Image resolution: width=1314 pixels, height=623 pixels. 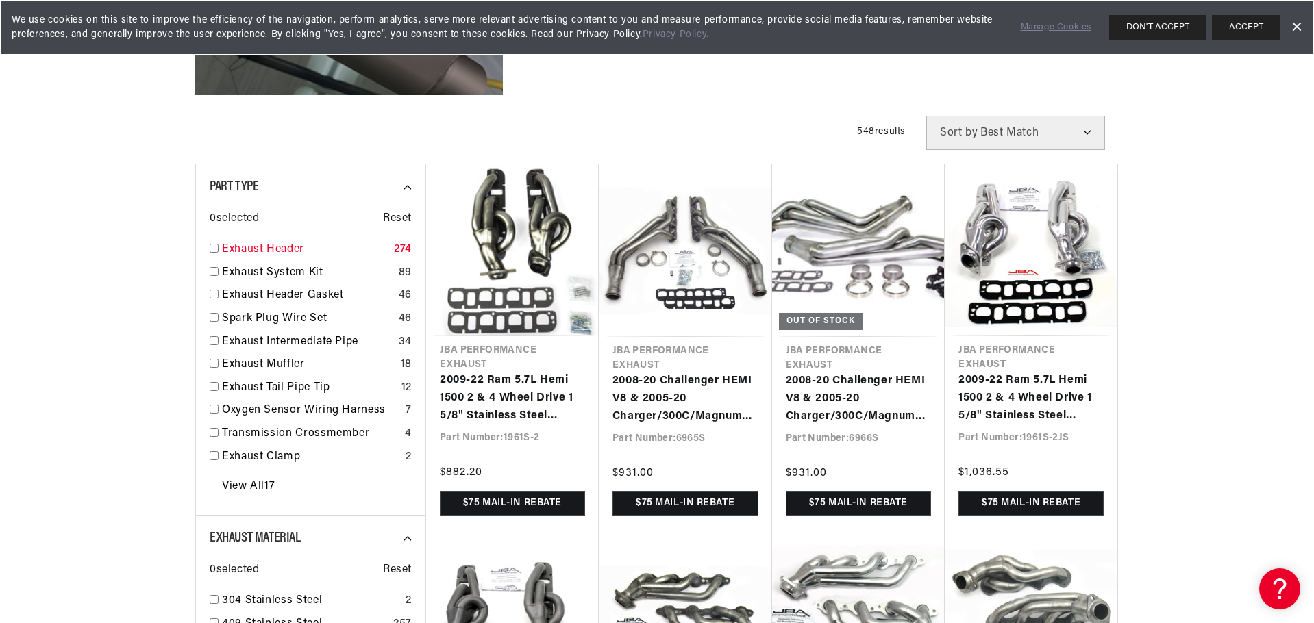 What do you see at coordinates (308, 296) in the screenshot?
I see `a: Exhaust Header Gasket` at bounding box center [308, 296].